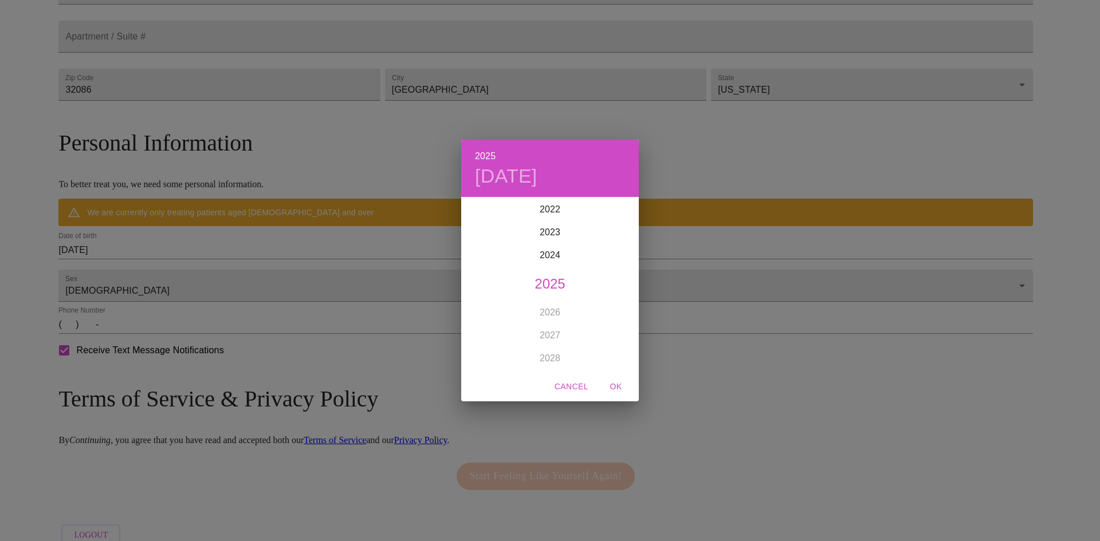 The height and width of the screenshot is (541, 1100). What do you see at coordinates (550, 256) in the screenshot?
I see `div: 2024` at bounding box center [550, 256].